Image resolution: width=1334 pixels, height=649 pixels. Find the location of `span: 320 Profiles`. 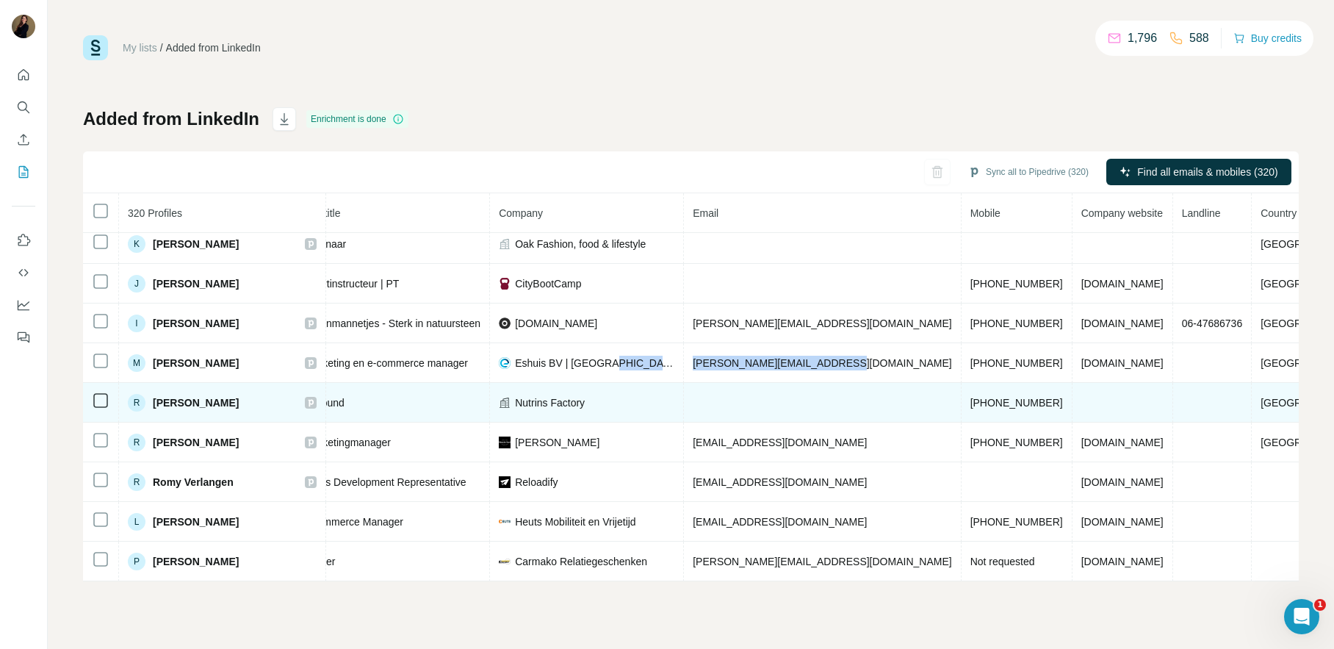

span: 320 Profiles is located at coordinates (155, 213).